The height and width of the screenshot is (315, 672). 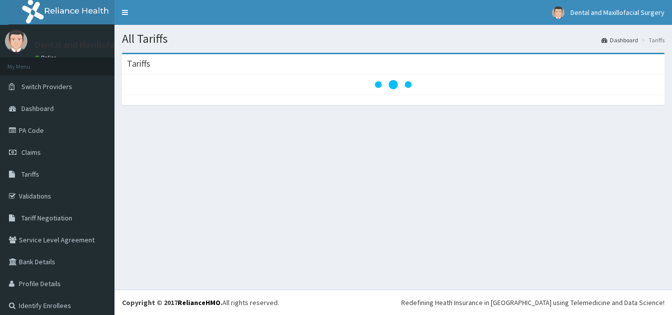 What do you see at coordinates (393, 85) in the screenshot?
I see `svg: audio-loading` at bounding box center [393, 85].